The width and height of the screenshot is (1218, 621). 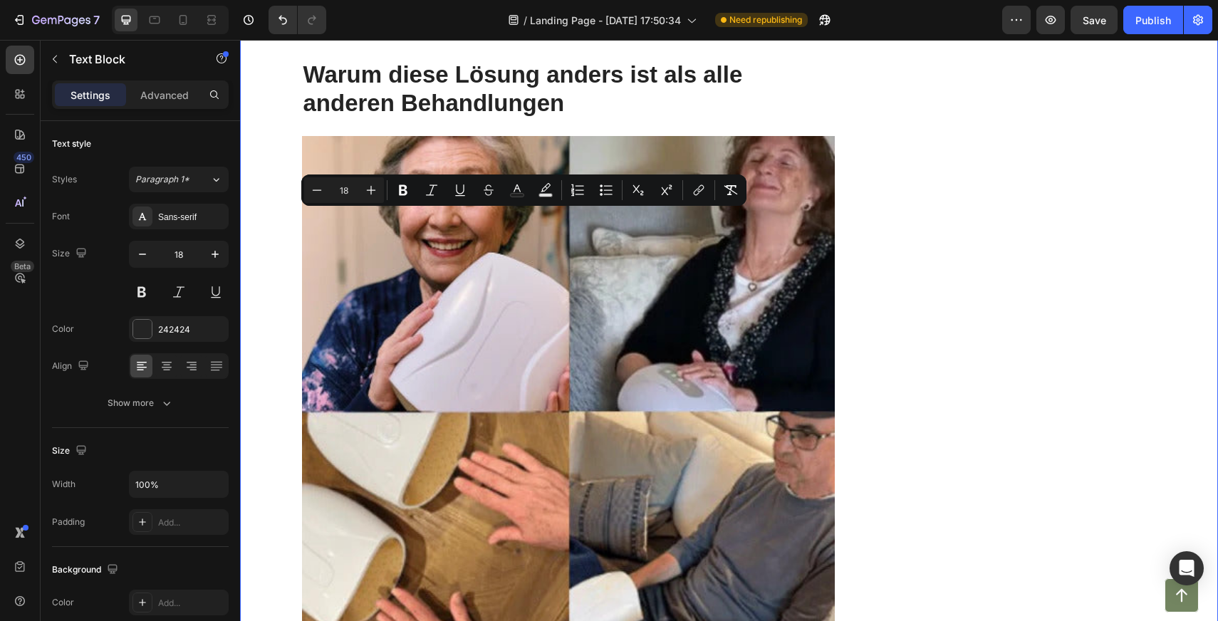 I want to click on div: Undo/Redo, so click(x=297, y=20).